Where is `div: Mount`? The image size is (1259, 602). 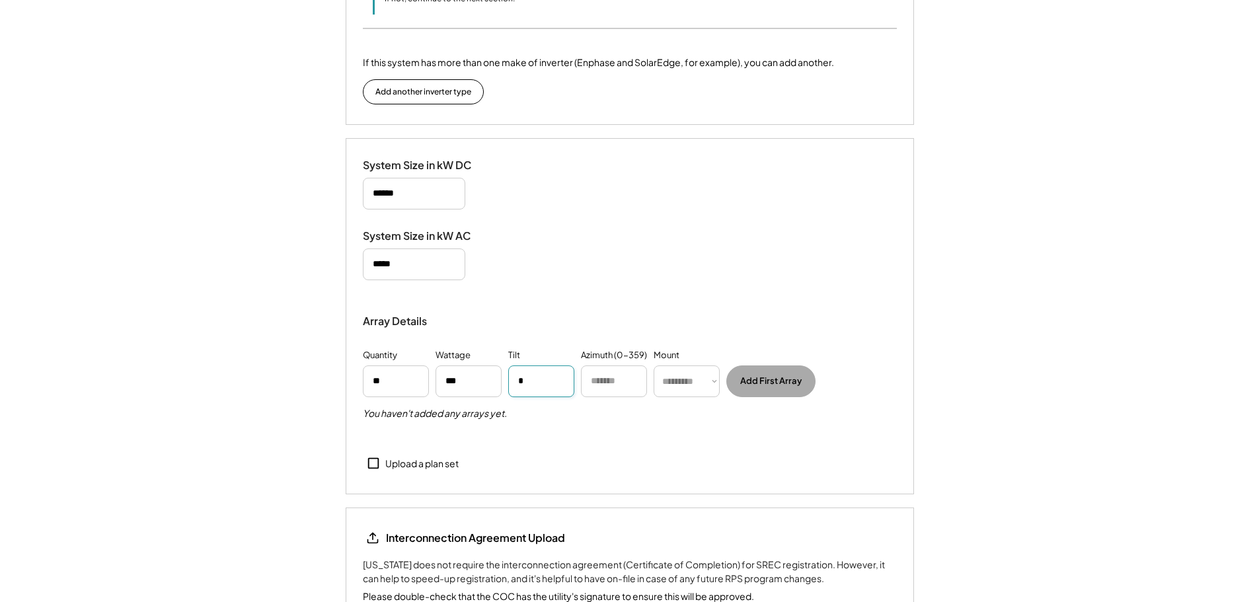
div: Mount is located at coordinates (666, 356).